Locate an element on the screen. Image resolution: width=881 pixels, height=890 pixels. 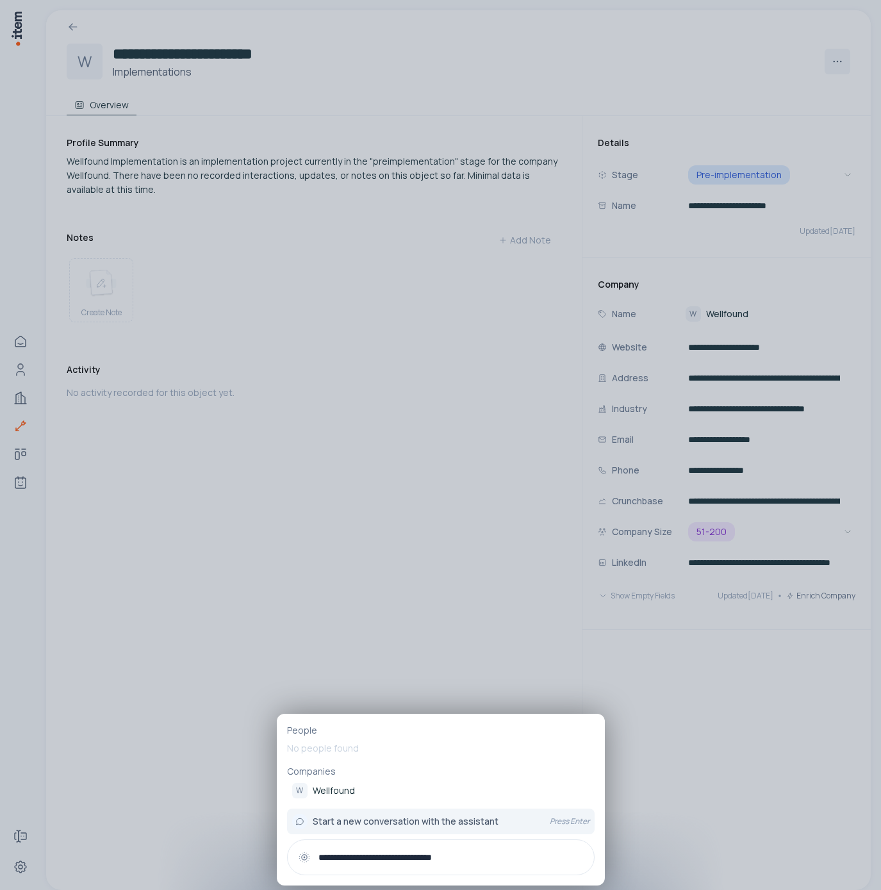
p: Wellfound is located at coordinates (334, 791).